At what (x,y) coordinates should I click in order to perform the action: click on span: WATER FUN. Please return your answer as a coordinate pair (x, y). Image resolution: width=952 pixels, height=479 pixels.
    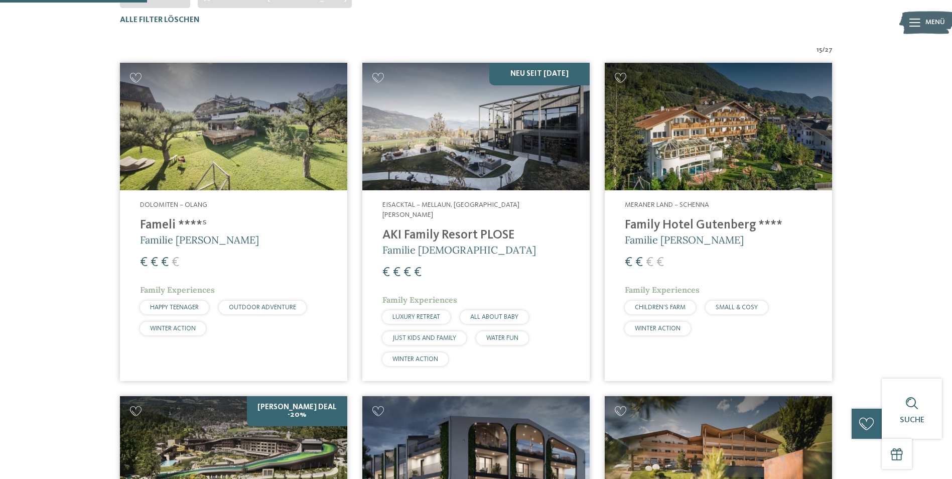
    Looking at the image, I should click on (502, 338).